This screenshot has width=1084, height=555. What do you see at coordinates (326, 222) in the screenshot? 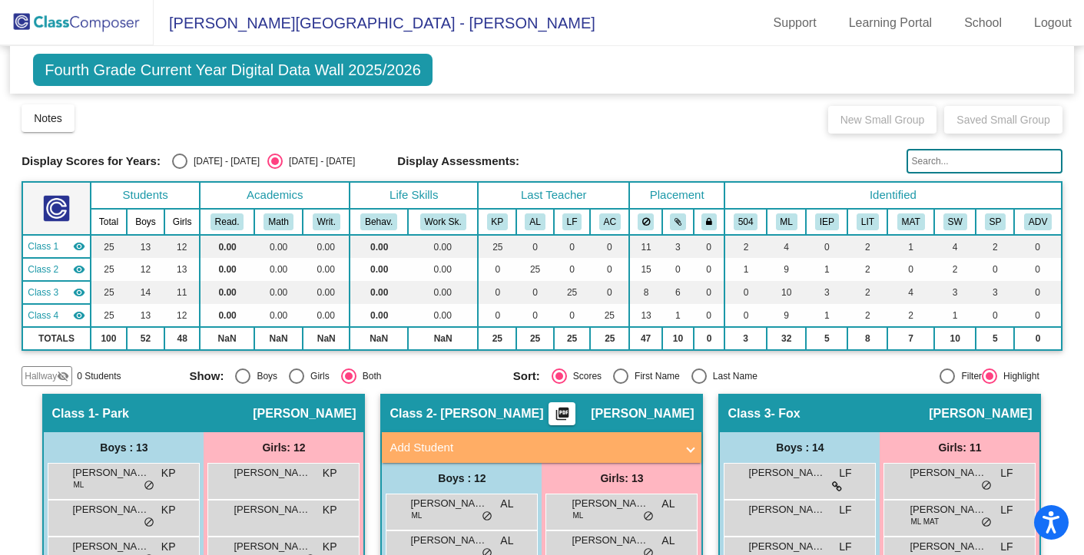
I see `button: Writ.` at bounding box center [326, 222].